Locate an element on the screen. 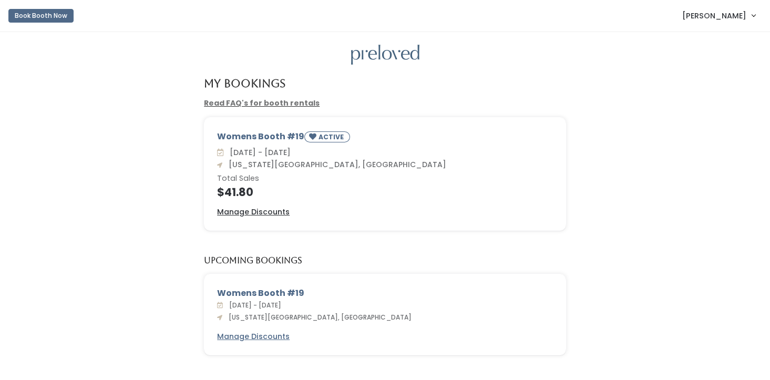 Image resolution: width=770 pixels, height=380 pixels. button: Book Booth Now is located at coordinates (41, 16).